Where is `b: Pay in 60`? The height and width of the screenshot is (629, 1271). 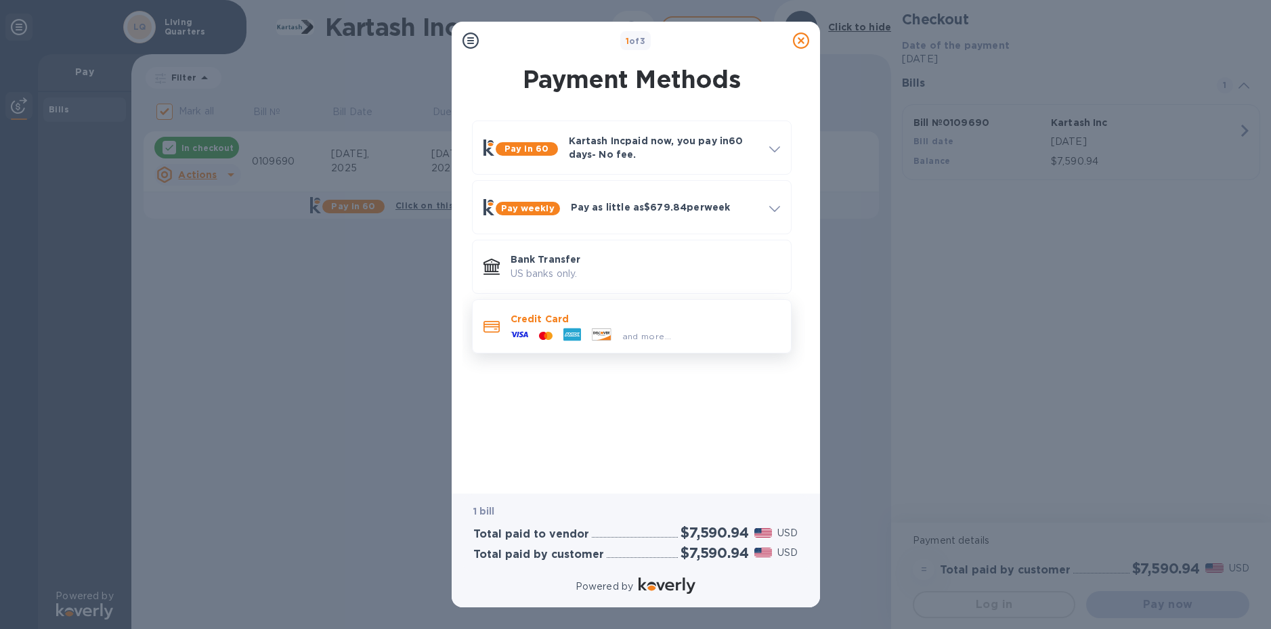 b: Pay in 60 is located at coordinates (526, 148).